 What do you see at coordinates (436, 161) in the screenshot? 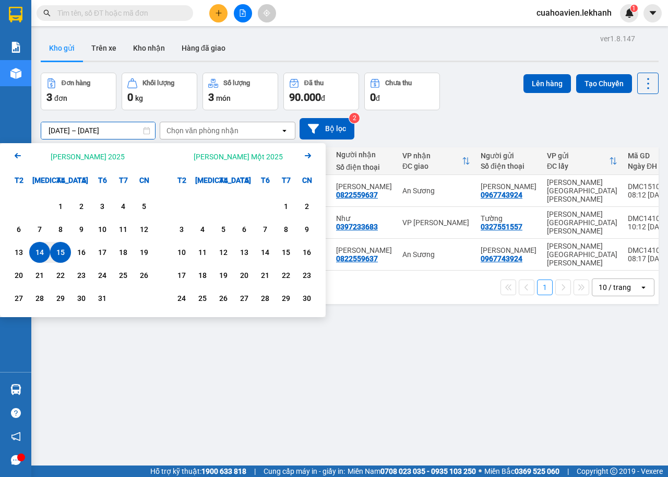
I see `th: Toggle SortBy` at bounding box center [436, 161].